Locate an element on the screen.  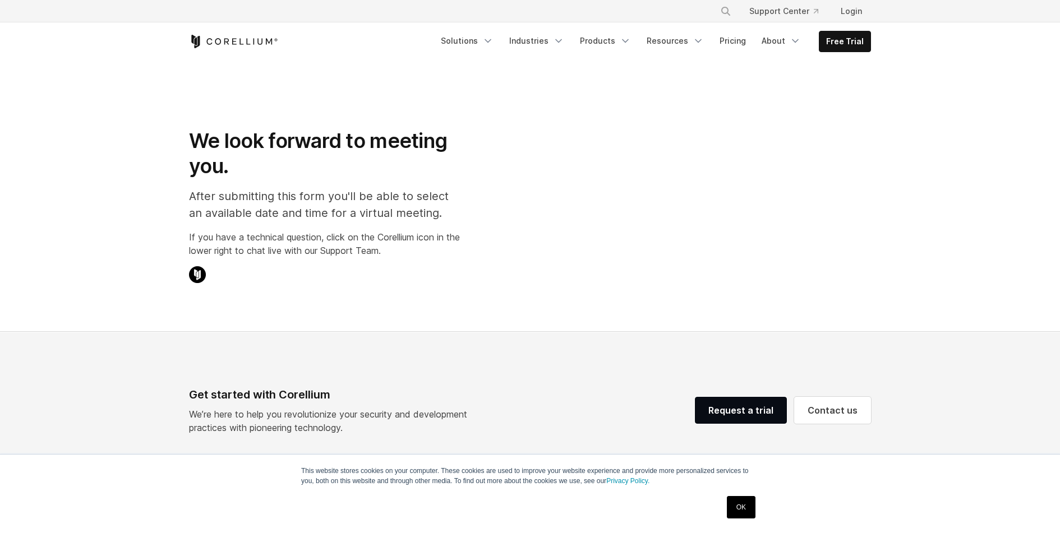
img: Corellium Chat Icon is located at coordinates (197, 275).